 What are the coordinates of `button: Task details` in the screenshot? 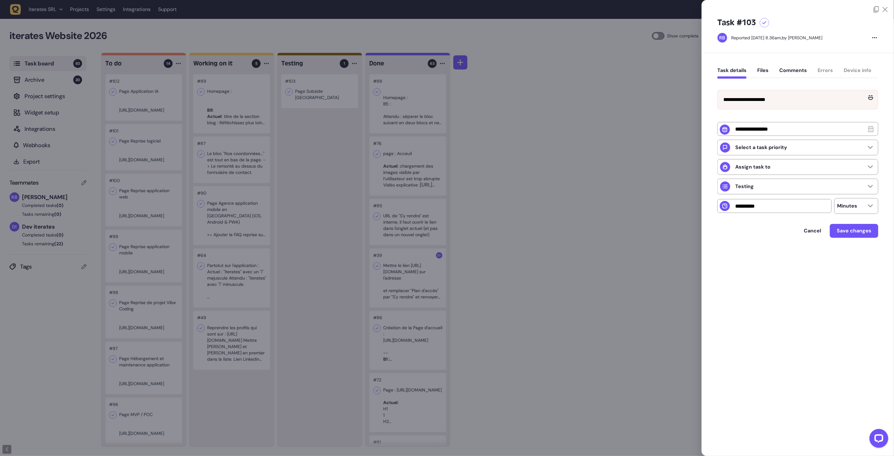 It's located at (732, 73).